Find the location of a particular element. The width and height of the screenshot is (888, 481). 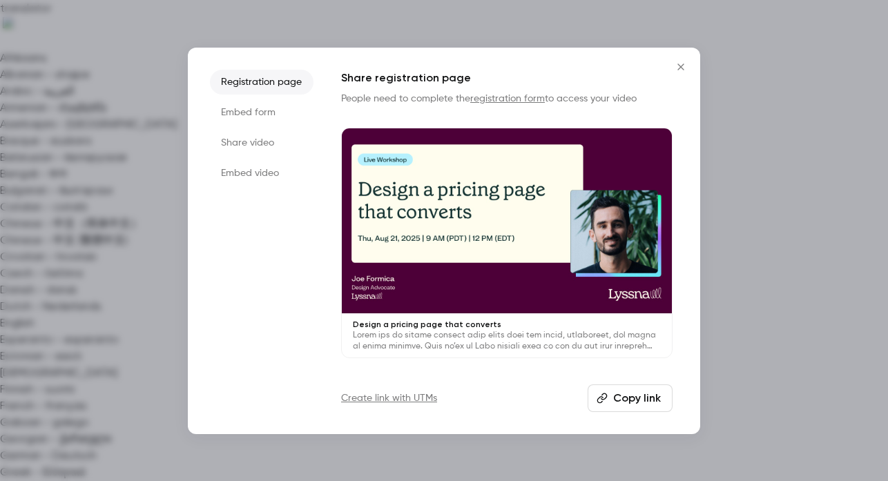

p: Lorem ips do sitame consect adip elits doei tem incid, utlaboreet, dol magna al enima minimve. Qu... is located at coordinates (507, 341).